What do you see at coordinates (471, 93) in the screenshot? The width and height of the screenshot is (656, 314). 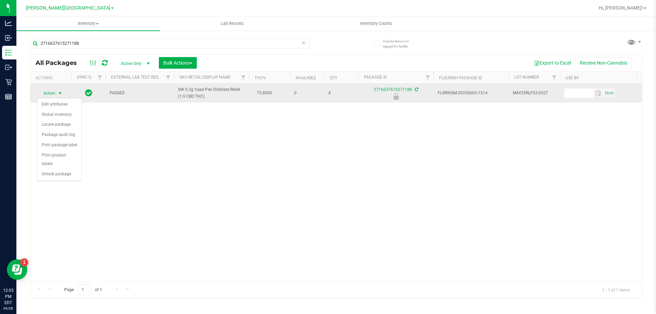 I see `span: FLSRWGM-20250603-1514` at bounding box center [471, 93].